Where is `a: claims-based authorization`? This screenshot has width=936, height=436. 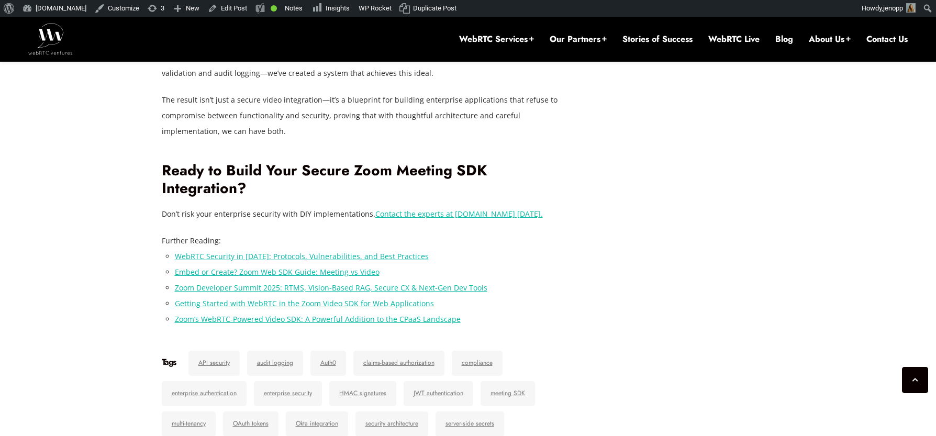 a: claims-based authorization is located at coordinates (399, 363).